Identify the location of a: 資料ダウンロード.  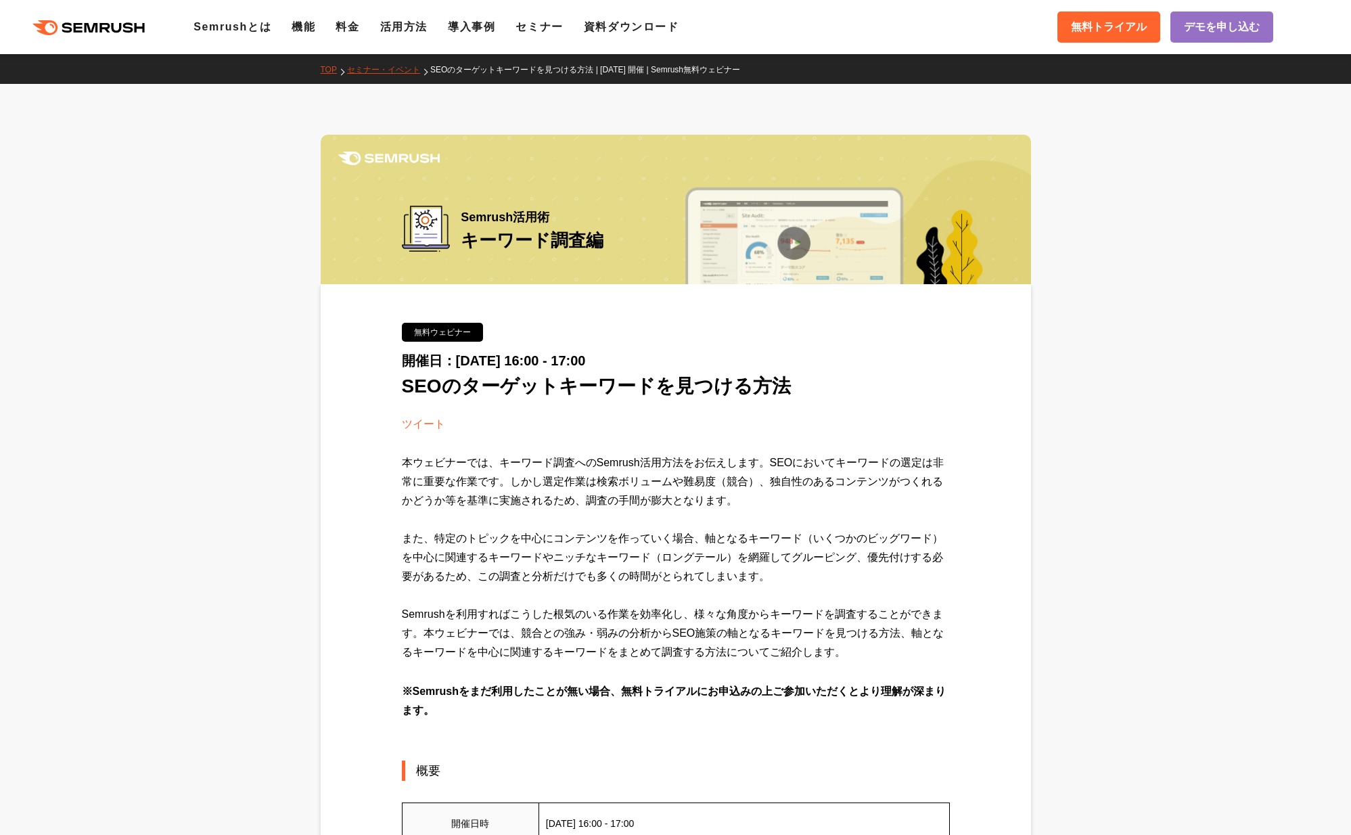
(631, 26).